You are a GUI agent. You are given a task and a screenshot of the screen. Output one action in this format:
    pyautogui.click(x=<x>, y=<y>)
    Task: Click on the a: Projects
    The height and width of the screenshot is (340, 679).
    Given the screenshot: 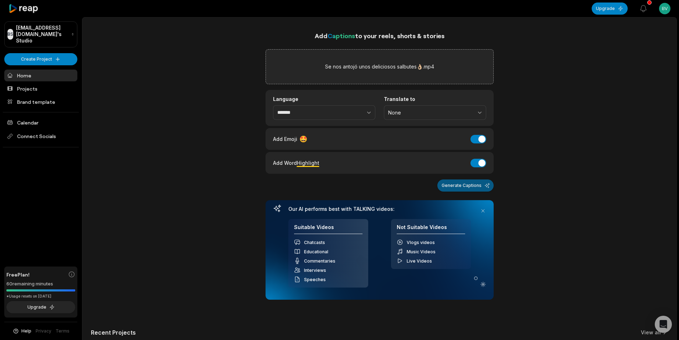 What is the action you would take?
    pyautogui.click(x=41, y=88)
    